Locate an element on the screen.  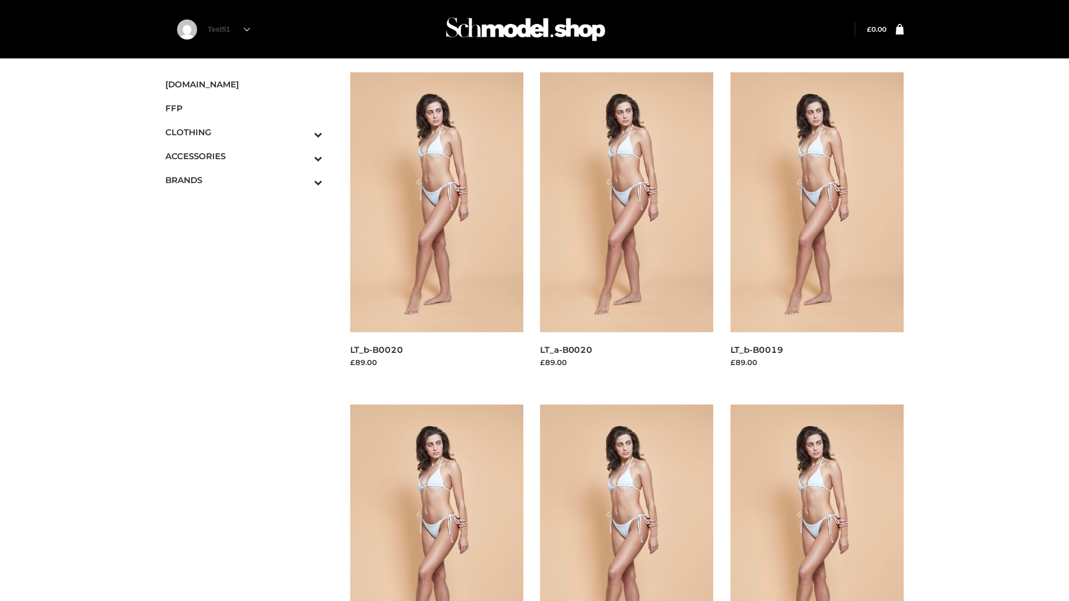
span: CLOTHING is located at coordinates (244, 132).